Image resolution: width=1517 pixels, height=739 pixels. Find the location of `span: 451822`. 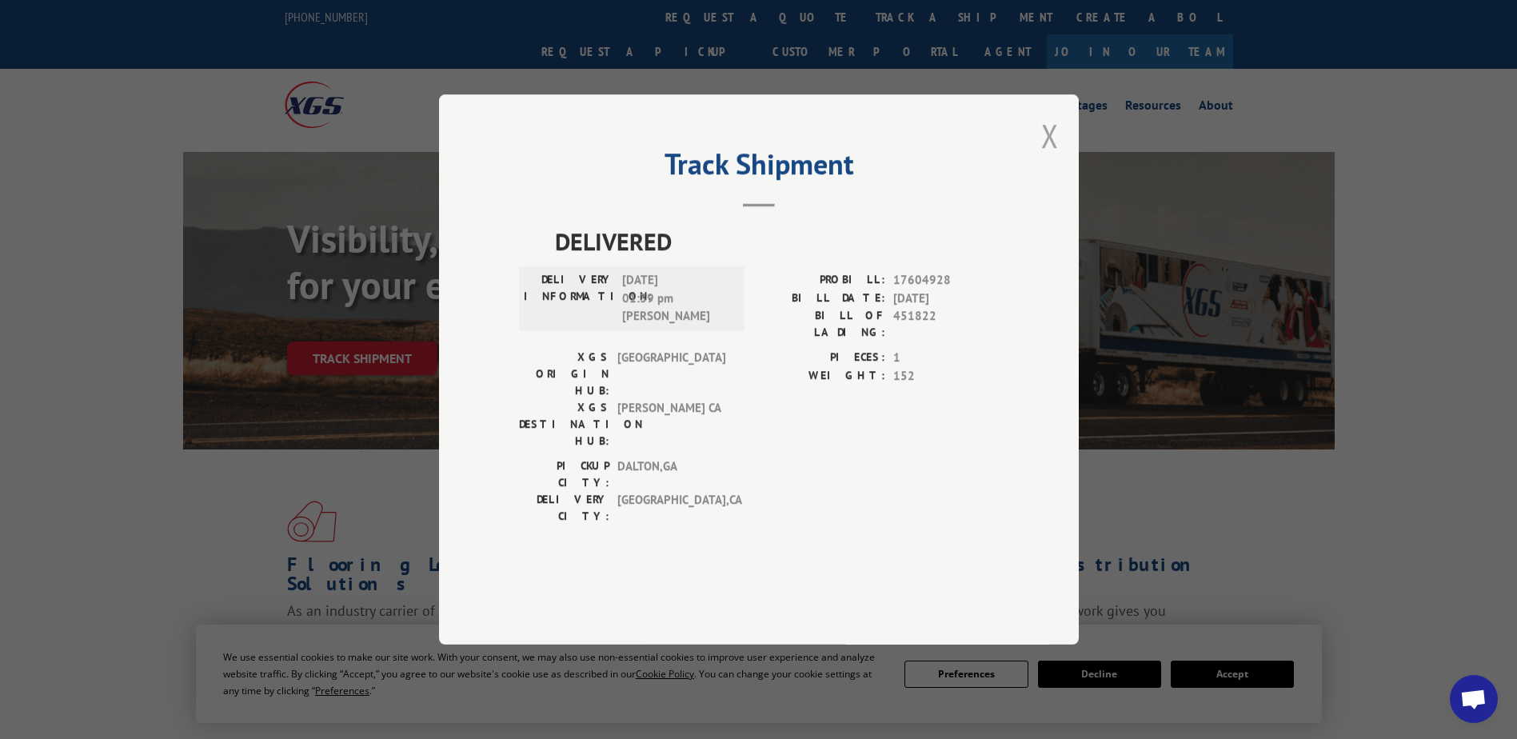

span: 451822 is located at coordinates (946, 324).